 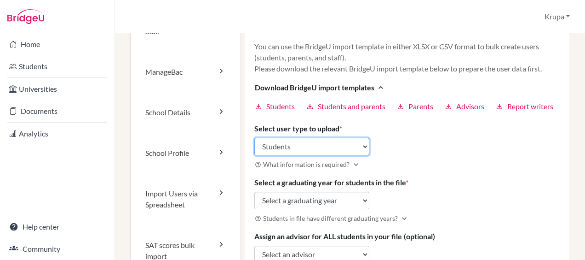 What do you see at coordinates (185, 112) in the screenshot?
I see `a: School Details` at bounding box center [185, 112].